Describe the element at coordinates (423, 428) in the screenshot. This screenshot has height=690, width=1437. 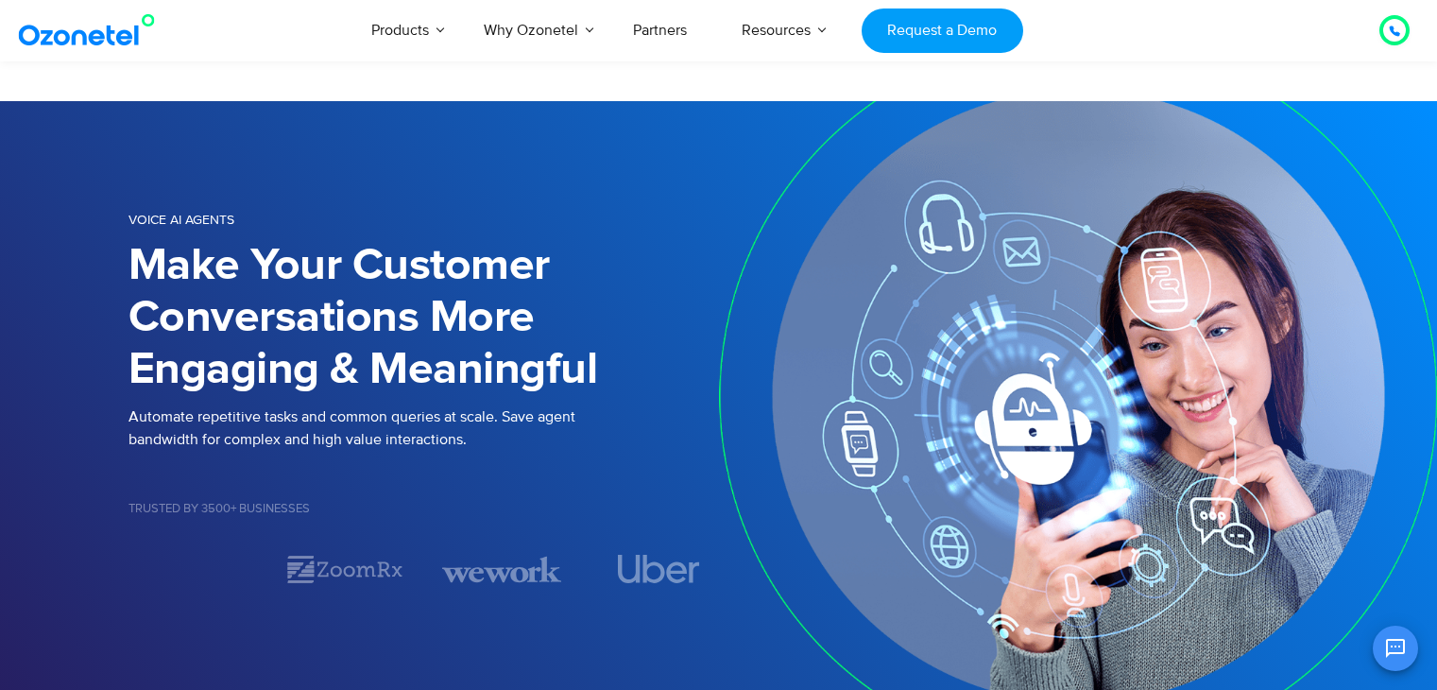
I see `p: Automate repetitive tasks and common queries at scale. Save agent bandwidth for complex and high ...` at that location.